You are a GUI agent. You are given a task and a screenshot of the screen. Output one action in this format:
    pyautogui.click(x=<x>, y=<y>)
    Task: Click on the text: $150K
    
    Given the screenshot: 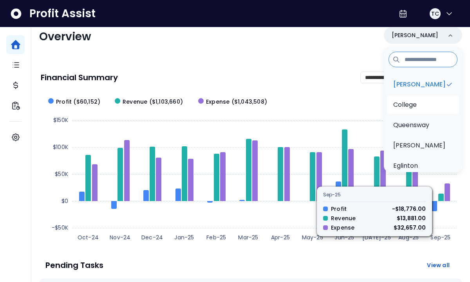 What is the action you would take?
    pyautogui.click(x=61, y=120)
    